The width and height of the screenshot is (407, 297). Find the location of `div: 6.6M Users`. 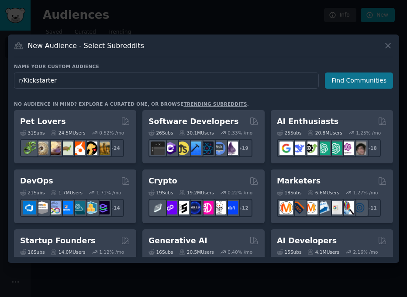

div: 6.6M Users is located at coordinates (323, 192).